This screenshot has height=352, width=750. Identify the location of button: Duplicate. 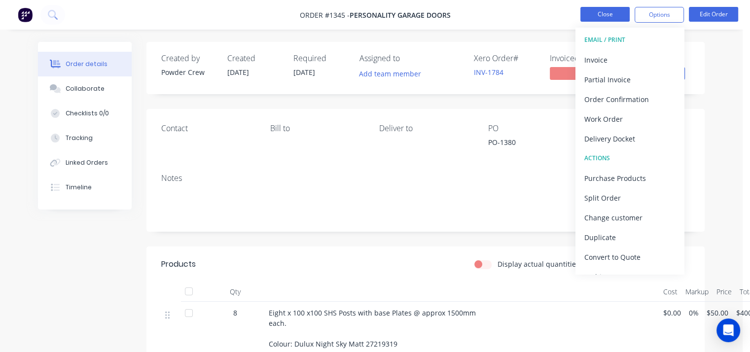
(630, 237).